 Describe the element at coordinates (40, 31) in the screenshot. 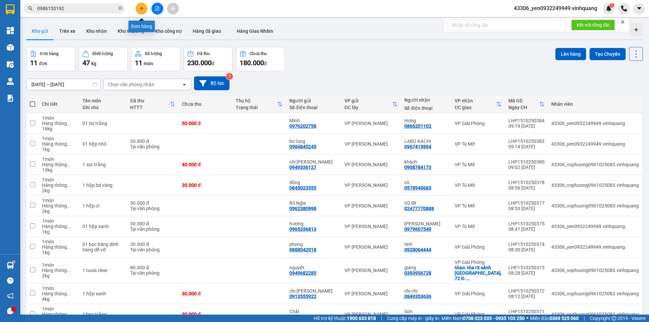

I see `button: Kho gửi` at that location.